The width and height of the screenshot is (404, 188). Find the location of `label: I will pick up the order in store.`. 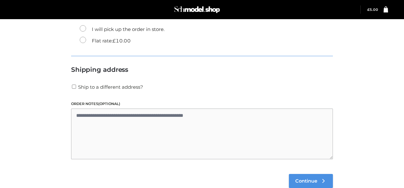

label: I will pick up the order in store. is located at coordinates (122, 29).